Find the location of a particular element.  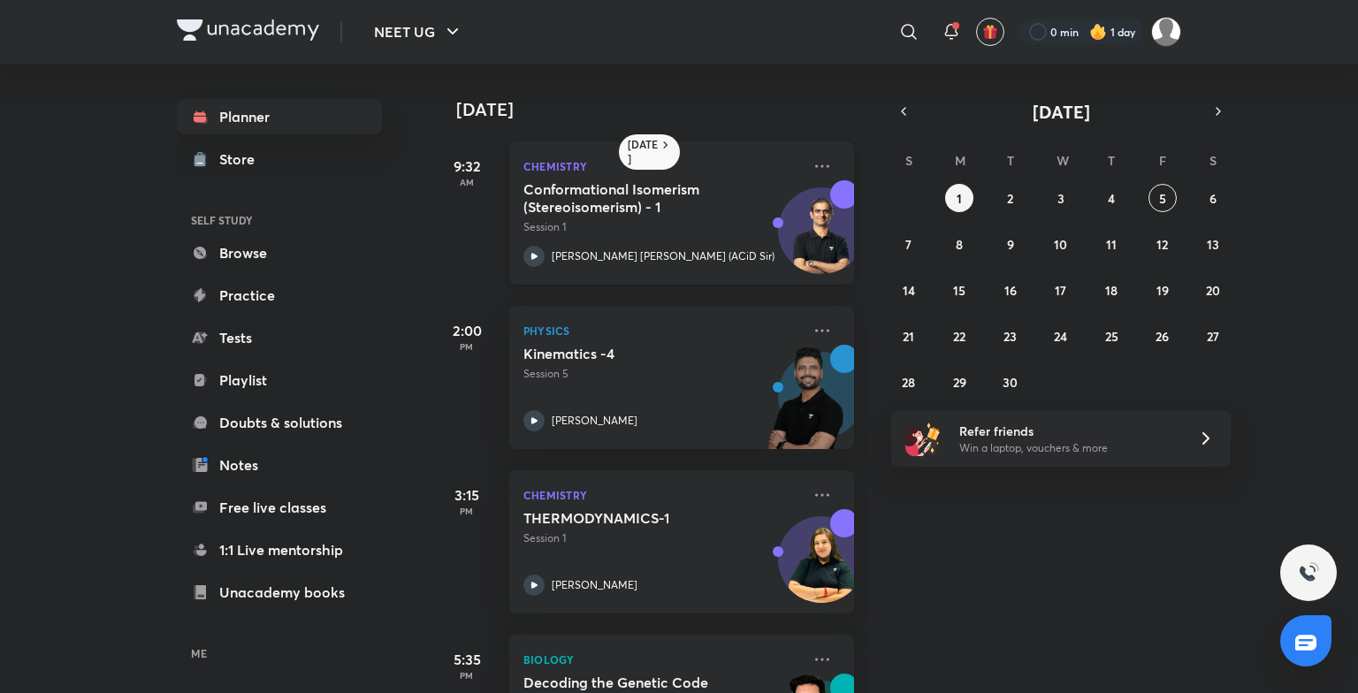

p: Session 5 is located at coordinates (662, 374).